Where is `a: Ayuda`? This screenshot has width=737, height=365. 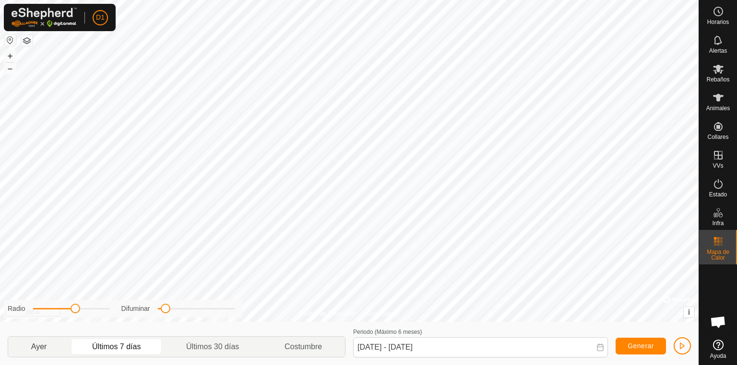 a: Ayuda is located at coordinates (717, 350).